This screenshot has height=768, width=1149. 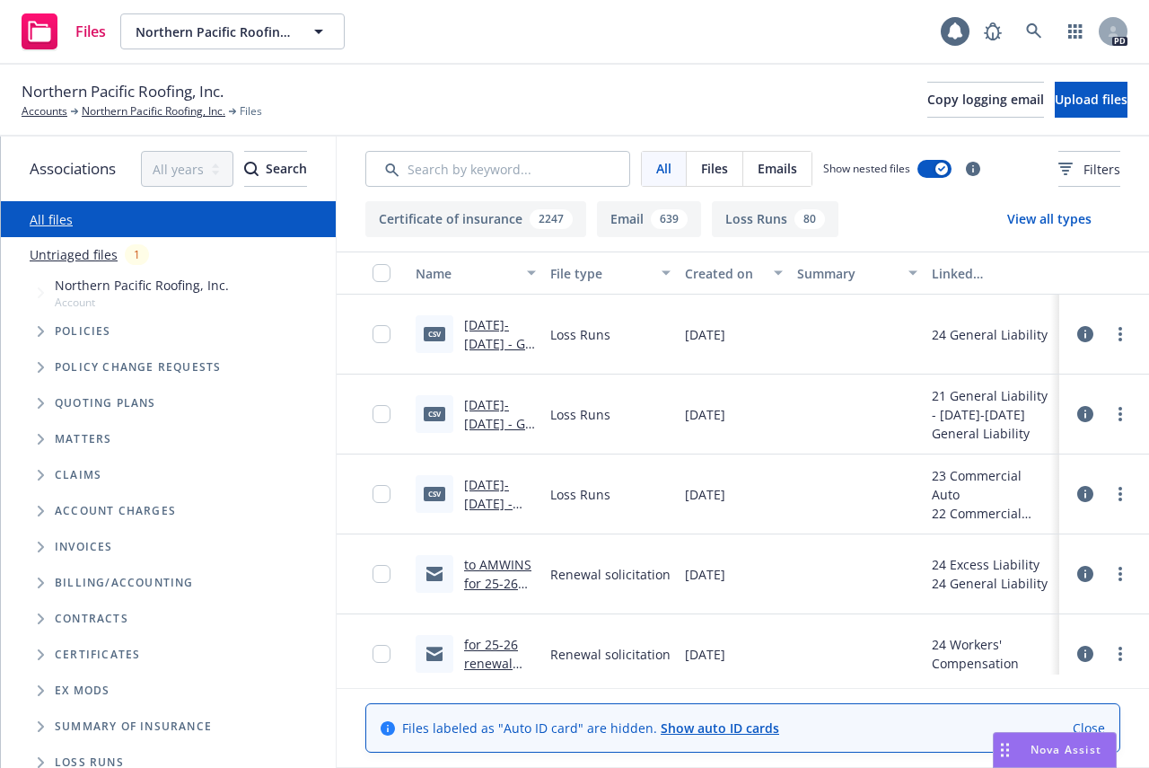 I want to click on input: Search by keyword..., so click(x=497, y=169).